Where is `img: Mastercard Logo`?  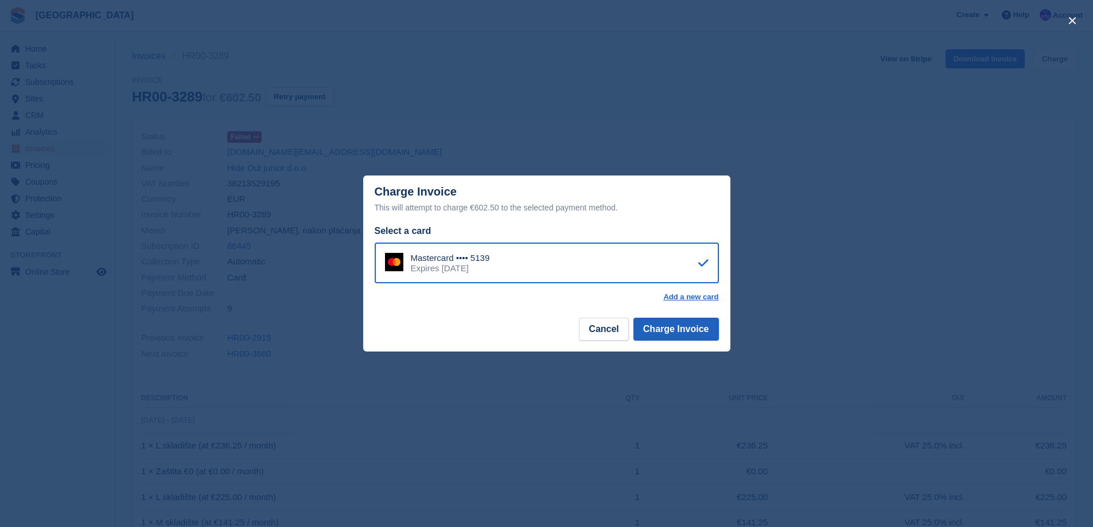 img: Mastercard Logo is located at coordinates (394, 262).